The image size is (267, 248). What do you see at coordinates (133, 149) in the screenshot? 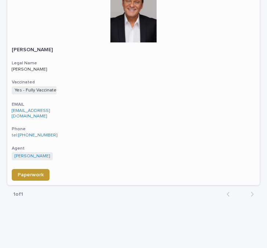
I see `h3: Agent` at bounding box center [133, 149].